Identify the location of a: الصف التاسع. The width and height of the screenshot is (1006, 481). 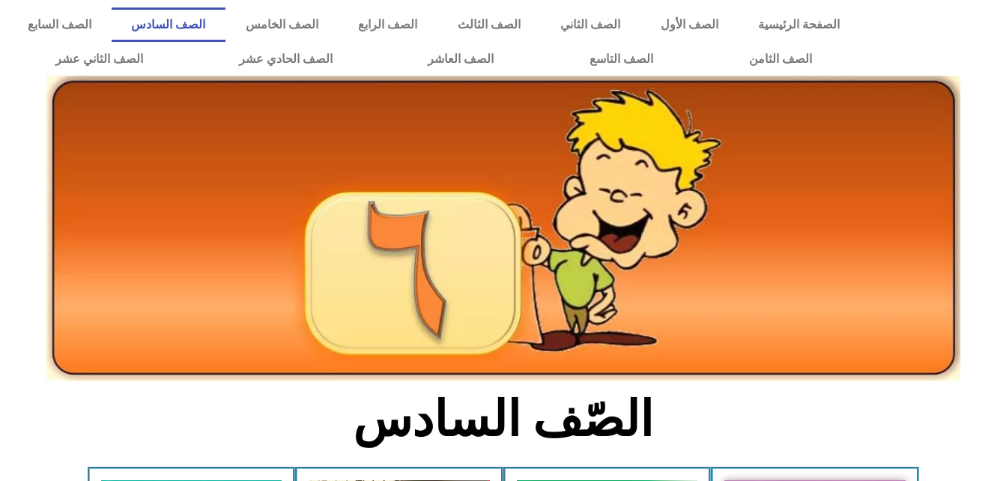
(621, 59).